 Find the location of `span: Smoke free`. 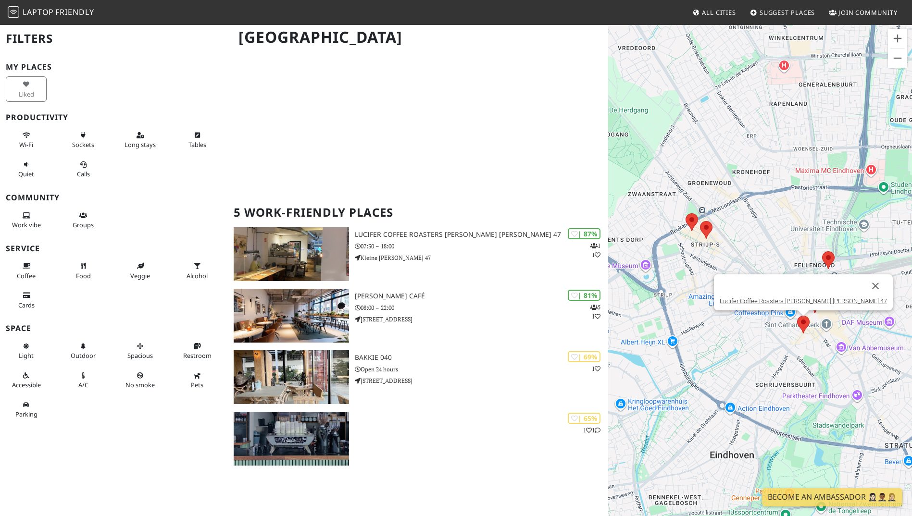

span: Smoke free is located at coordinates (140, 385).